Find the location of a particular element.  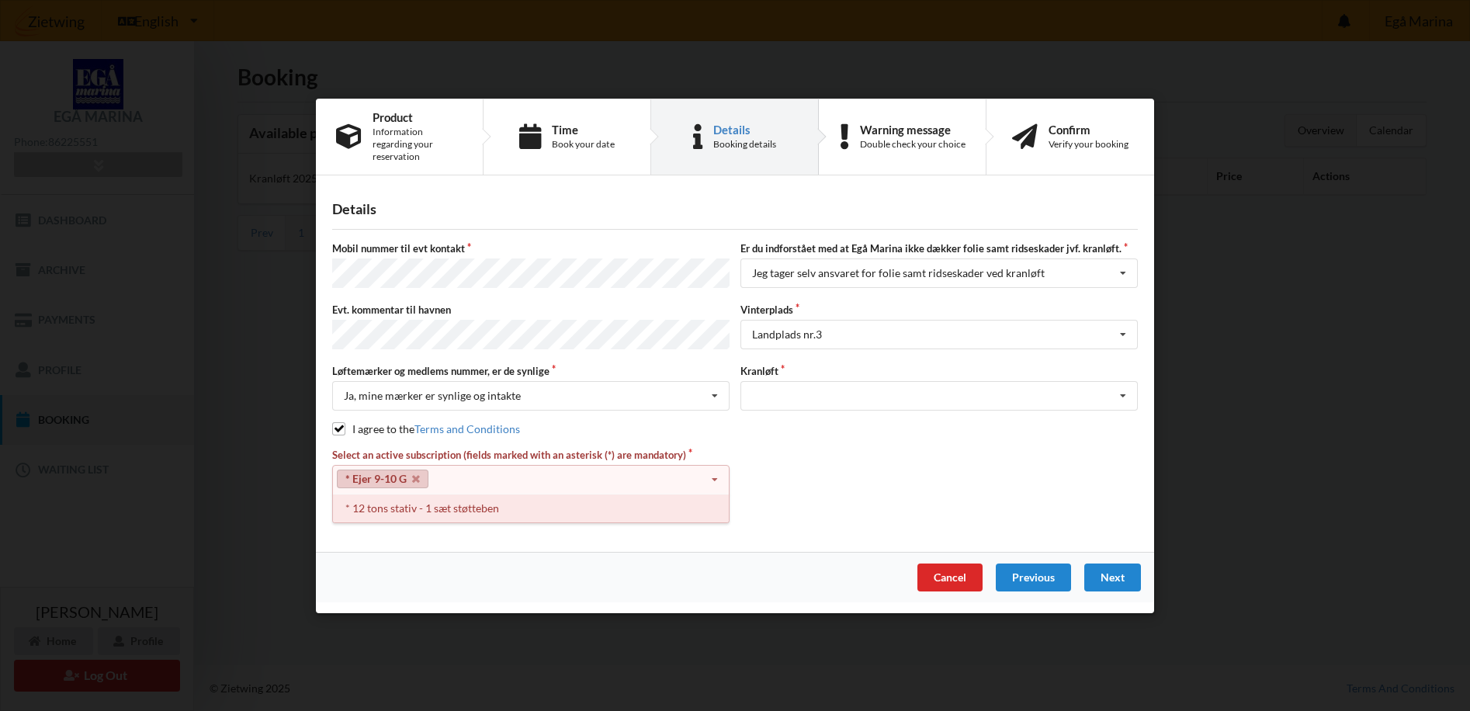

label: Select an active subscription (fields marked with an asterisk (*) are mandatory) is located at coordinates (531, 454).